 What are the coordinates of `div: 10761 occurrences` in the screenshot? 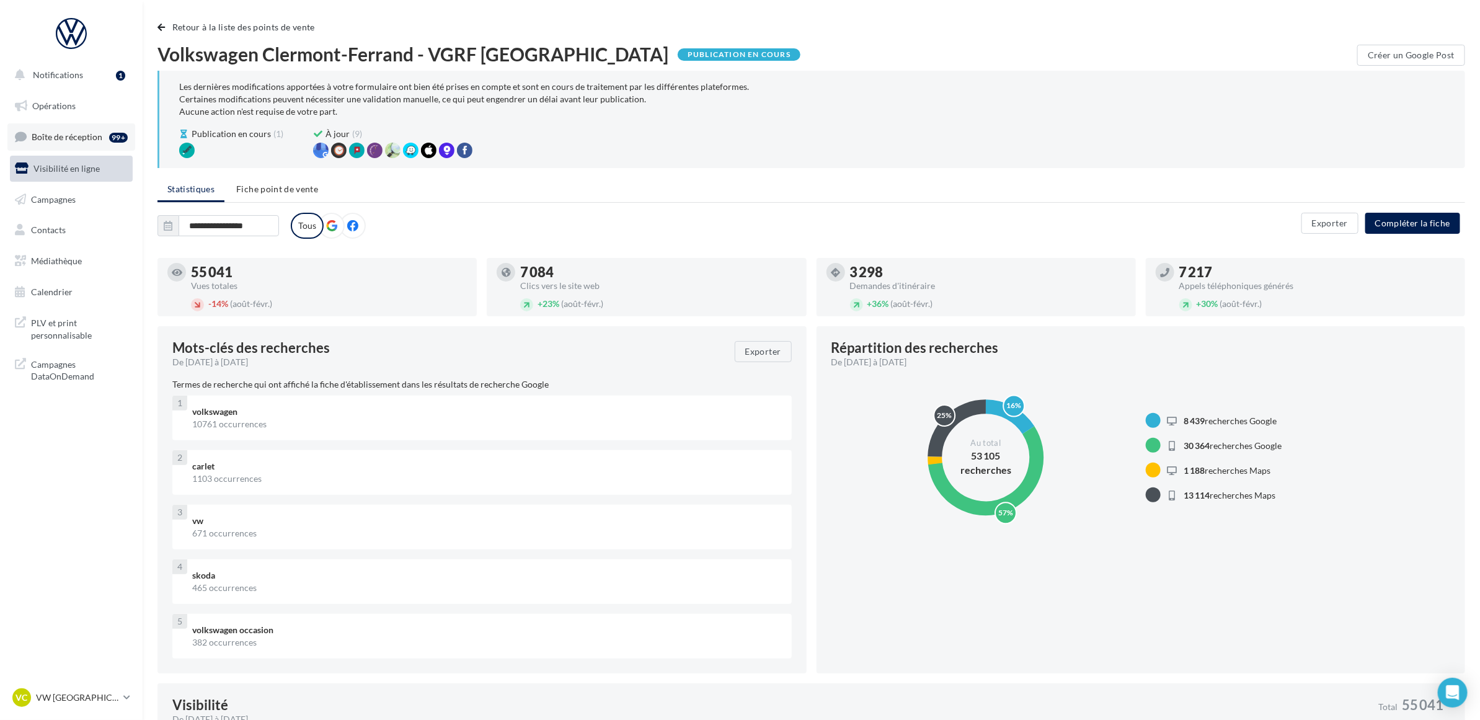 It's located at (487, 424).